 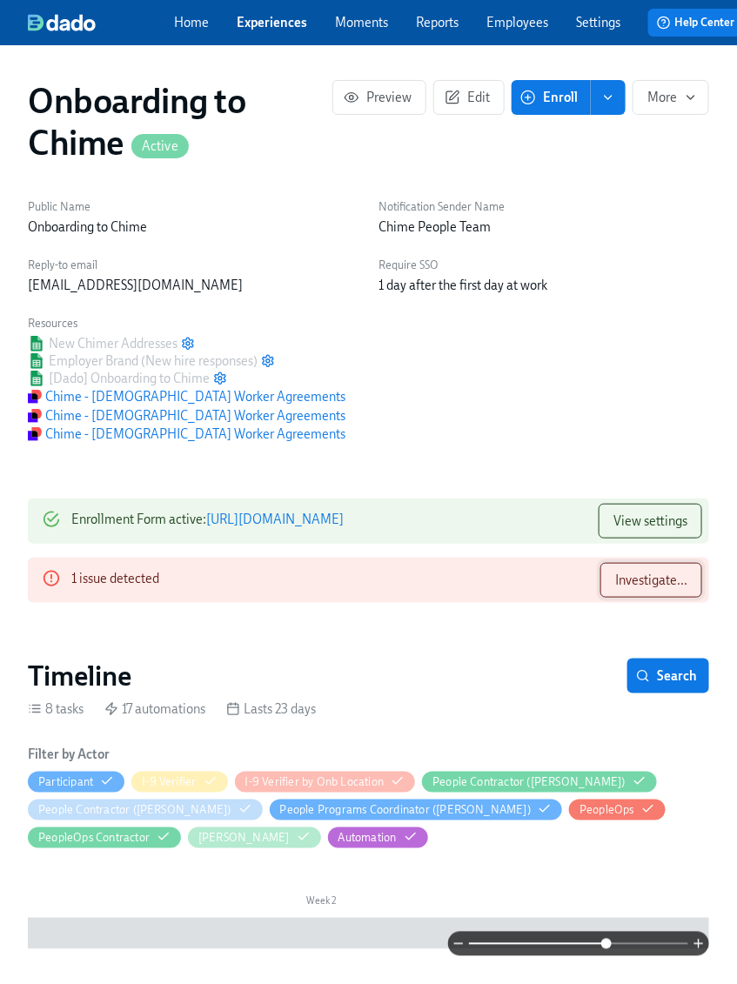 I want to click on h2: Timeline, so click(x=79, y=676).